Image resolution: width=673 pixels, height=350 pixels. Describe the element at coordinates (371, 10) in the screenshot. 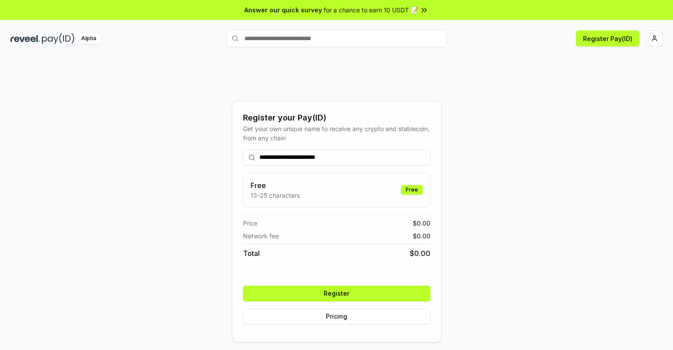

I see `span: for a chance to earn 10 USDT 📝` at that location.